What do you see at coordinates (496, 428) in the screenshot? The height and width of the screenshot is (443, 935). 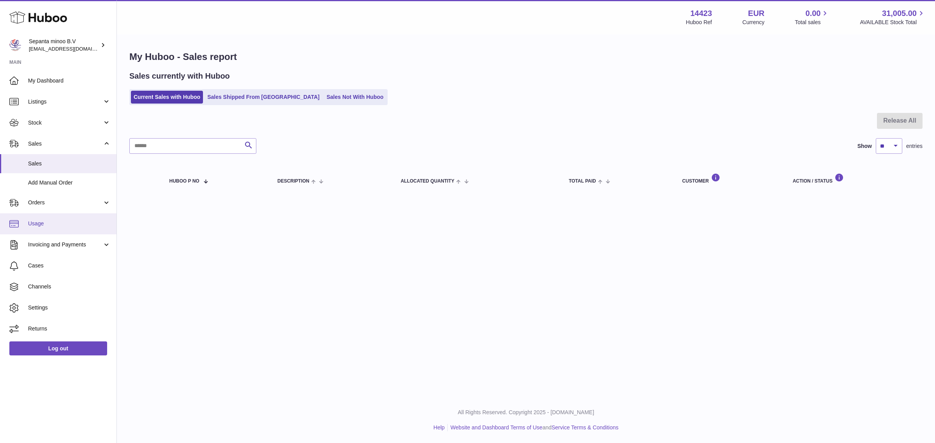 I see `a: Website and Dashboard Terms of Use` at bounding box center [496, 428].